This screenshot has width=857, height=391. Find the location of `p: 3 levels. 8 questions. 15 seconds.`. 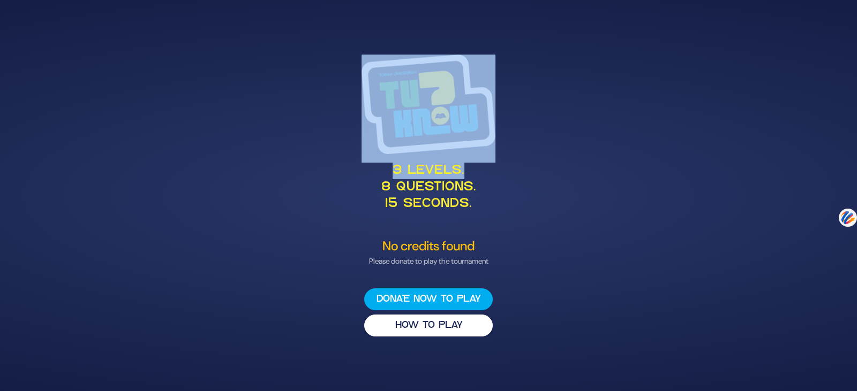

p: 3 levels. 8 questions. 15 seconds. is located at coordinates (428, 188).